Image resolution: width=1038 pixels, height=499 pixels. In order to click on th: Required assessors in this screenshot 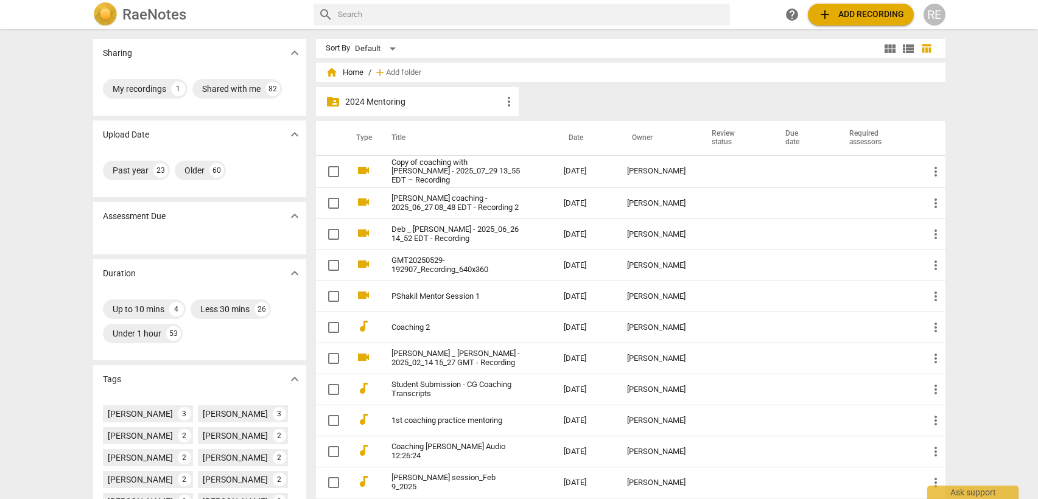, I will do `click(876, 138)`.